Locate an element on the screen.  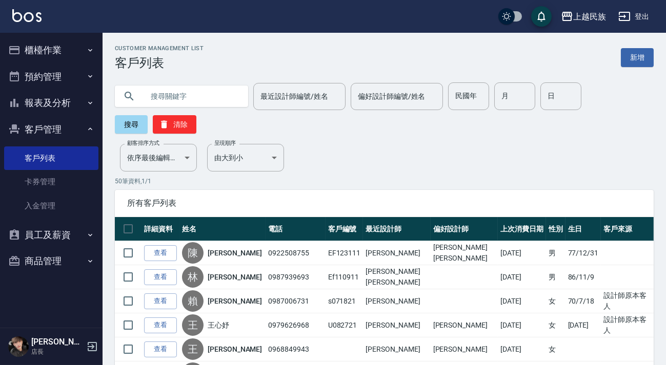
td: s071821 is located at coordinates (344, 301).